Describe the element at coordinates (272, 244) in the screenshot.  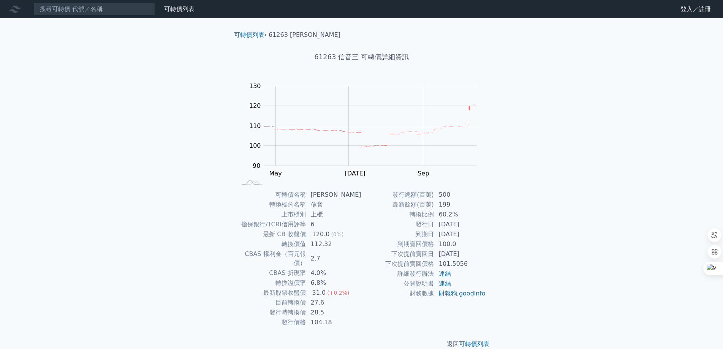
I see `td: 轉換價值` at that location.